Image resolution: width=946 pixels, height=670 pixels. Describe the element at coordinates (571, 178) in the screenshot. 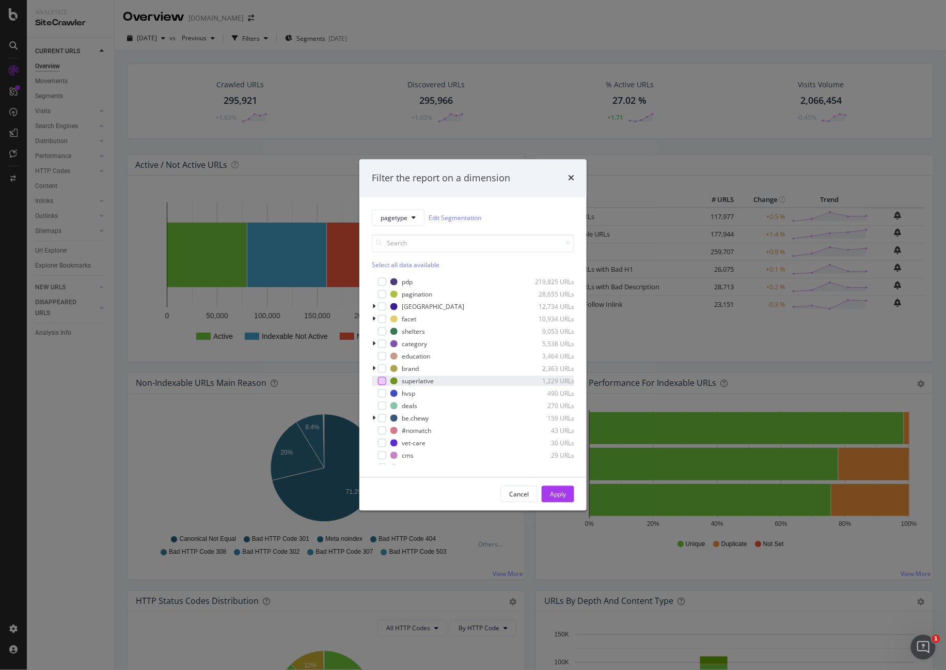

I see `div: times` at that location.